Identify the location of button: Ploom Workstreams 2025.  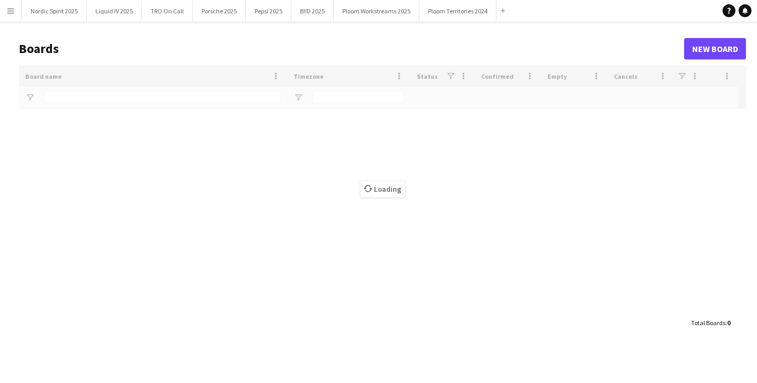
(377, 11).